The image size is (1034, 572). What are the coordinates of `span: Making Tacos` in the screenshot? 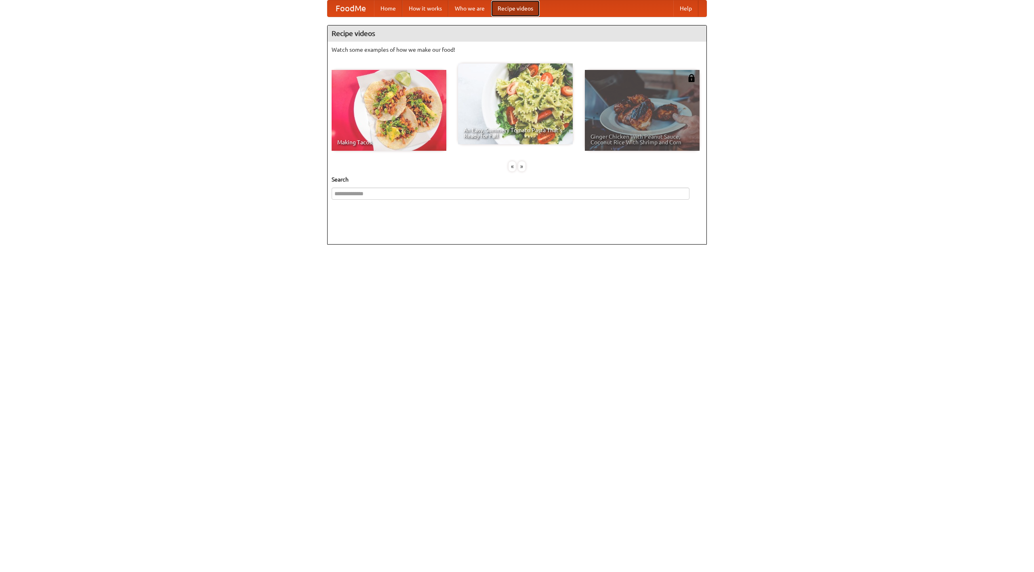 It's located at (389, 142).